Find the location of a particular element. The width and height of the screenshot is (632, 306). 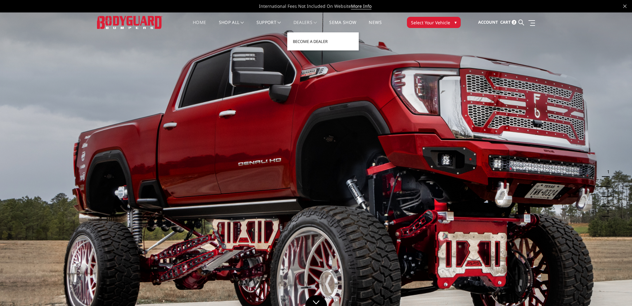

button: 5 of 5 is located at coordinates (607, 212).